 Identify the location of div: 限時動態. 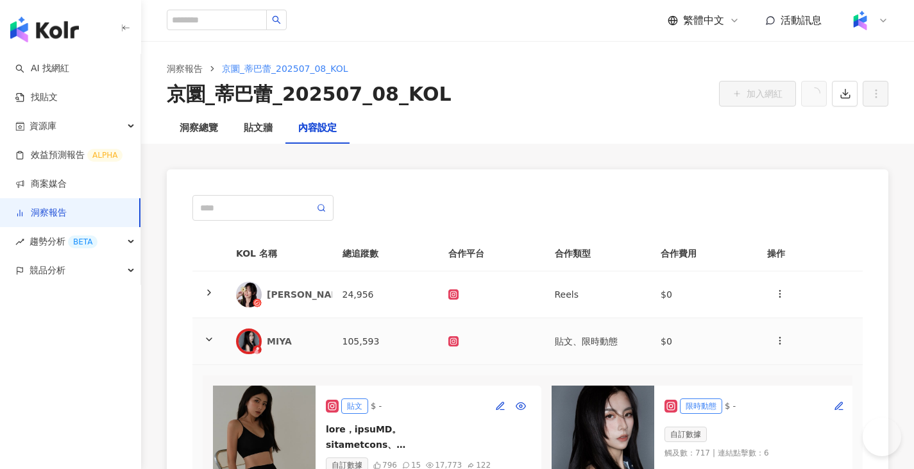
(701, 406).